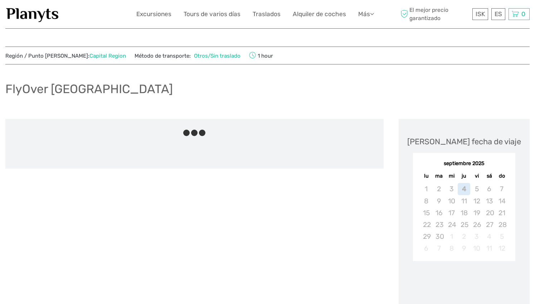 The image size is (535, 304). Describe the element at coordinates (523, 14) in the screenshot. I see `span: 0` at that location.